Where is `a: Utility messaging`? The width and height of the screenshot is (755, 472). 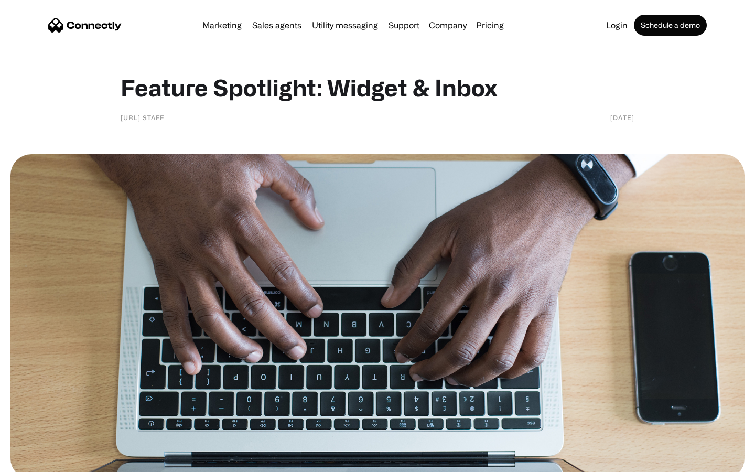
a: Utility messaging is located at coordinates (345, 25).